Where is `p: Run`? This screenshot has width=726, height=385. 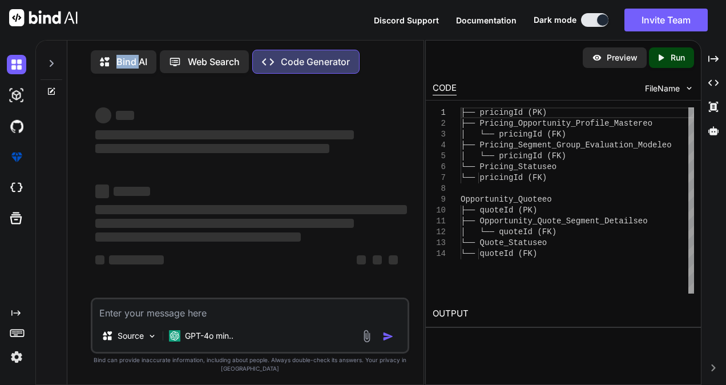 p: Run is located at coordinates (677, 58).